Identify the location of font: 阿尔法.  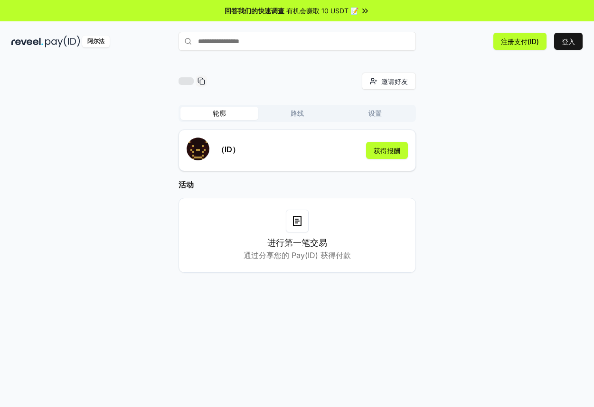
(96, 41).